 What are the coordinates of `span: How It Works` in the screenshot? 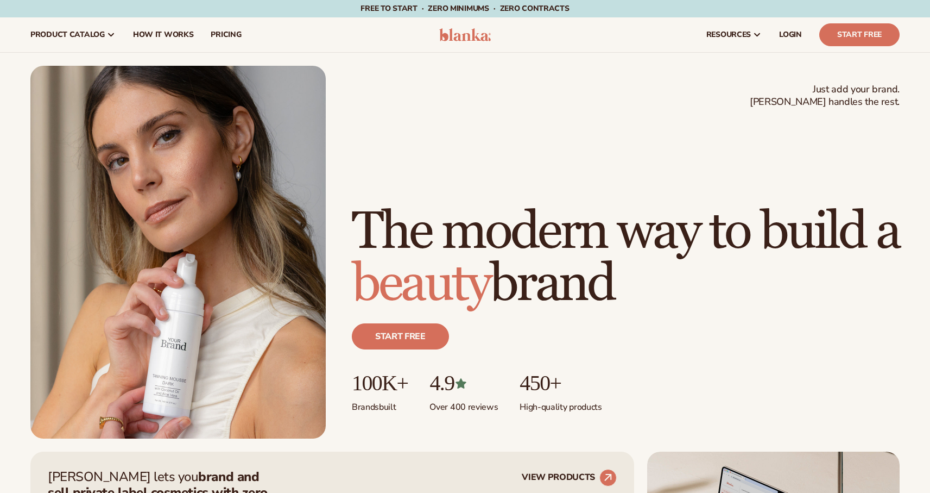 It's located at (163, 35).